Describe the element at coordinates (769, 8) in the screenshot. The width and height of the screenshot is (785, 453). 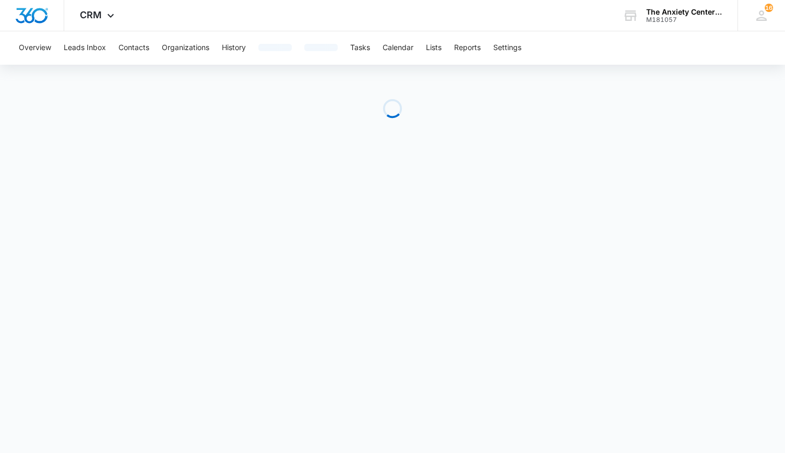
I see `div: notifications count` at that location.